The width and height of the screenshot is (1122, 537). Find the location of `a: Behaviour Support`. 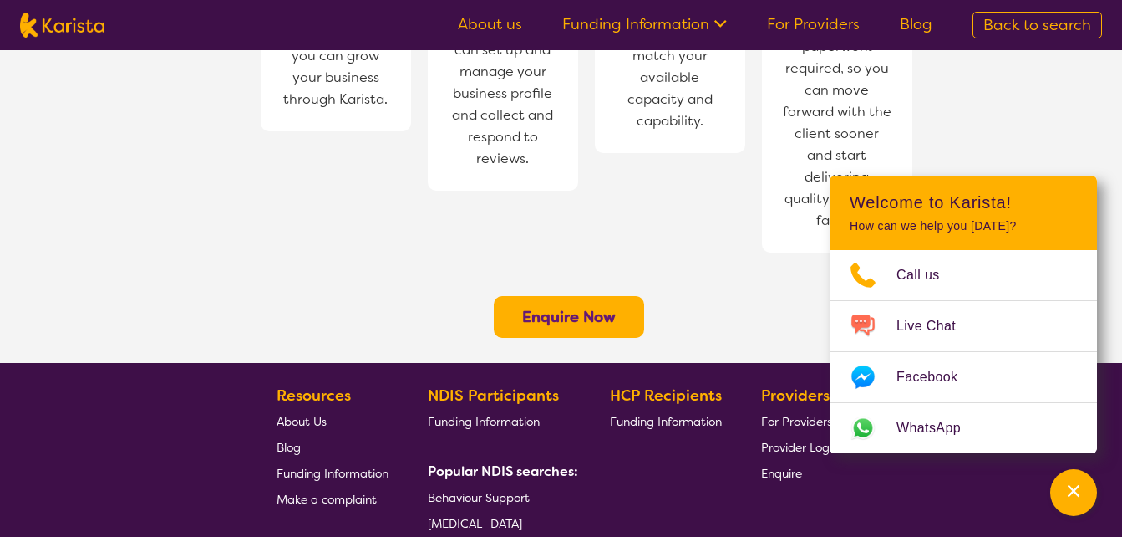

a: Behaviour Support is located at coordinates (500, 496).